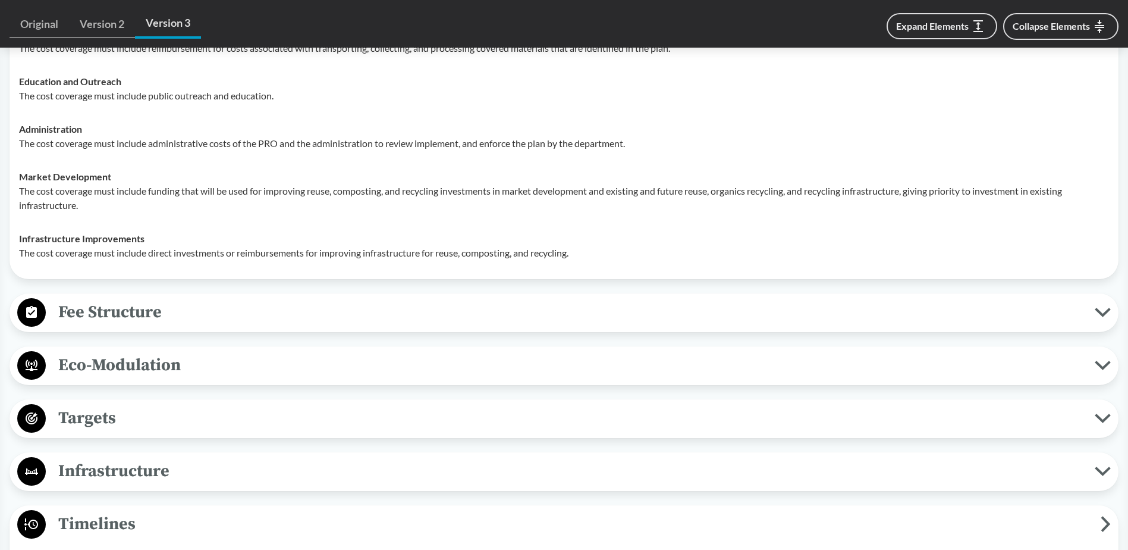 Image resolution: width=1128 pixels, height=550 pixels. What do you see at coordinates (168, 24) in the screenshot?
I see `a: Version 3` at bounding box center [168, 24].